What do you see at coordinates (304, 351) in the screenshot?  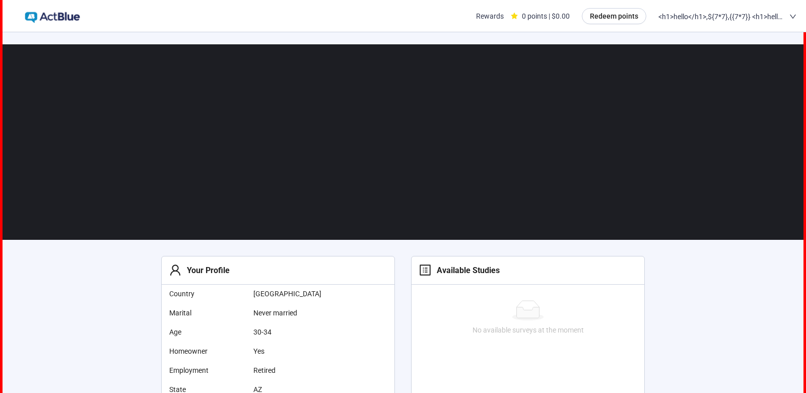 I see `span: Yes` at bounding box center [304, 351].